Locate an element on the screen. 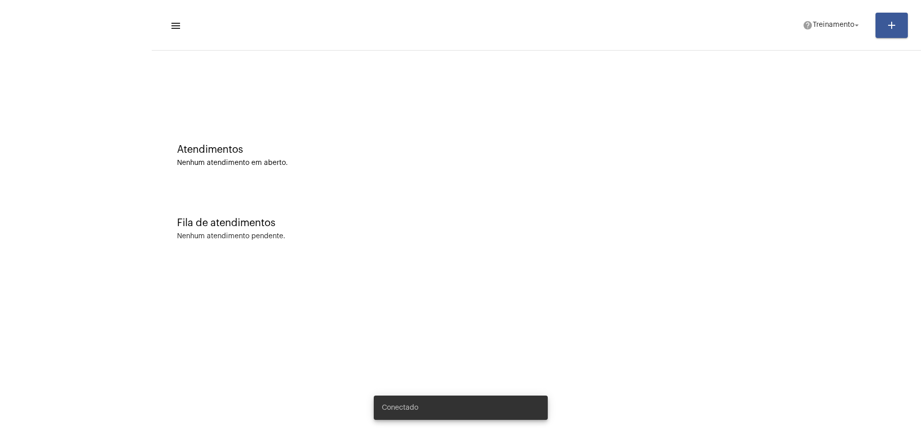 Image resolution: width=921 pixels, height=432 pixels. mat-icon: arrow_drop_down is located at coordinates (857, 25).